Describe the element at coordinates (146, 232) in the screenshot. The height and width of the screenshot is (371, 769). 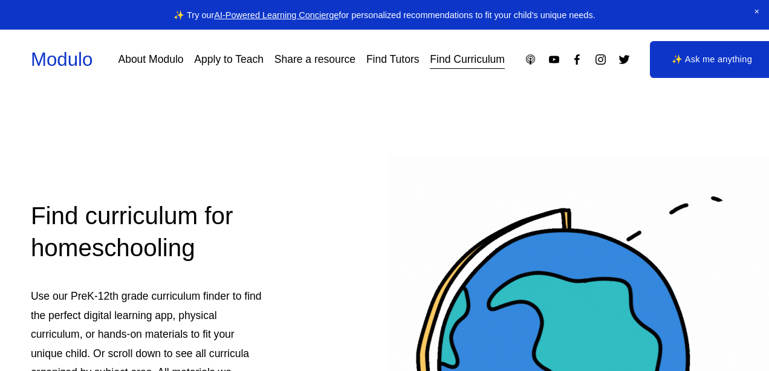
I see `h2: Find curriculum for homeschooling` at that location.